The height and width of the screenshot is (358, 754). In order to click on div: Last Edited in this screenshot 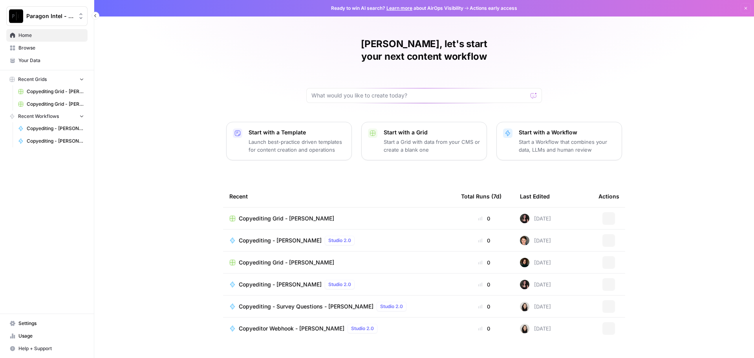, I will do `click(535, 196)`.